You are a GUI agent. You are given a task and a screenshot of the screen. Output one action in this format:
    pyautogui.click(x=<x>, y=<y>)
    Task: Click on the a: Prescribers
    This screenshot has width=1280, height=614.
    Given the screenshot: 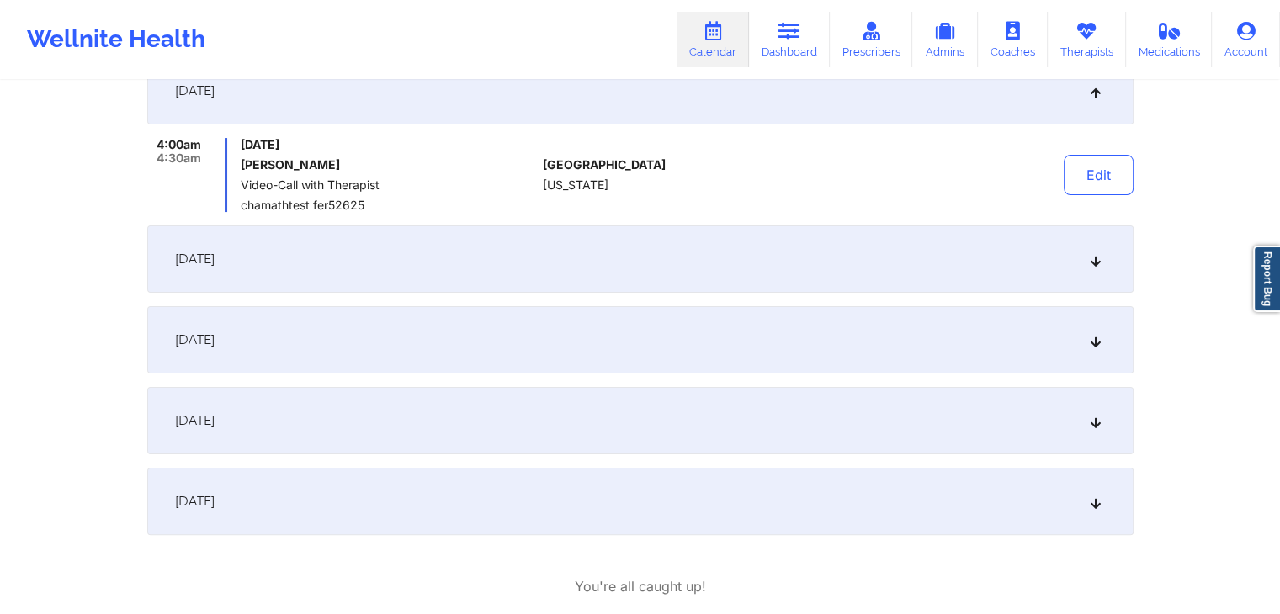 What is the action you would take?
    pyautogui.click(x=871, y=40)
    